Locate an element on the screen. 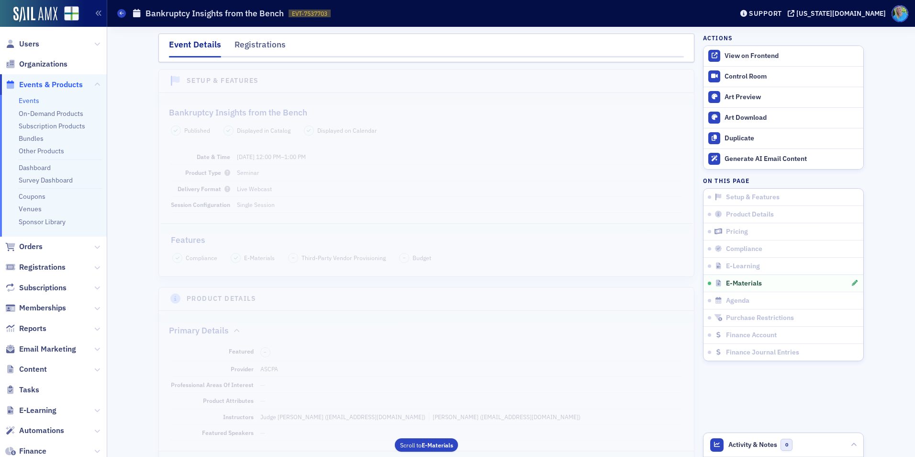 This screenshot has height=457, width=915. span: Orders is located at coordinates (31, 246).